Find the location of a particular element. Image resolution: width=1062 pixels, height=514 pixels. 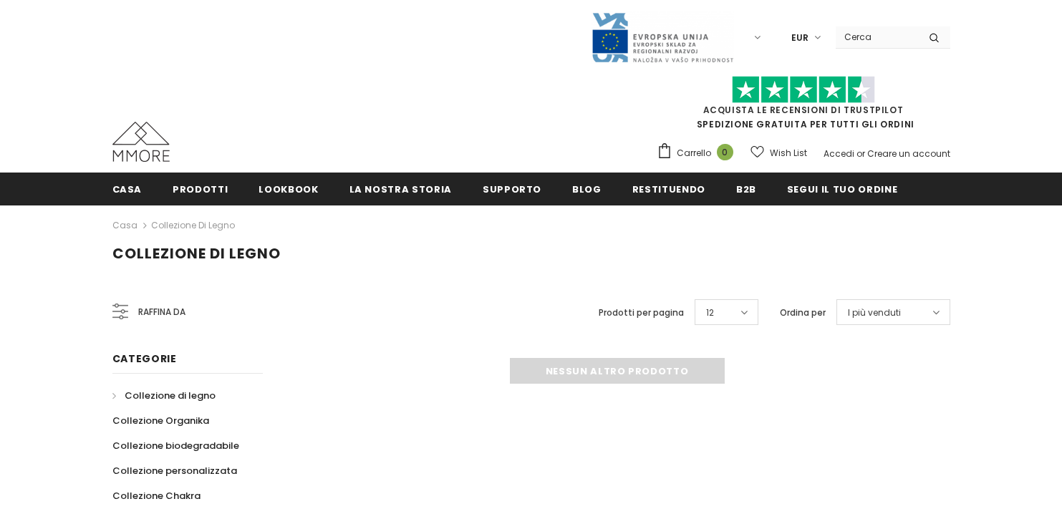

span: Collezione personalizzata is located at coordinates (175, 470).